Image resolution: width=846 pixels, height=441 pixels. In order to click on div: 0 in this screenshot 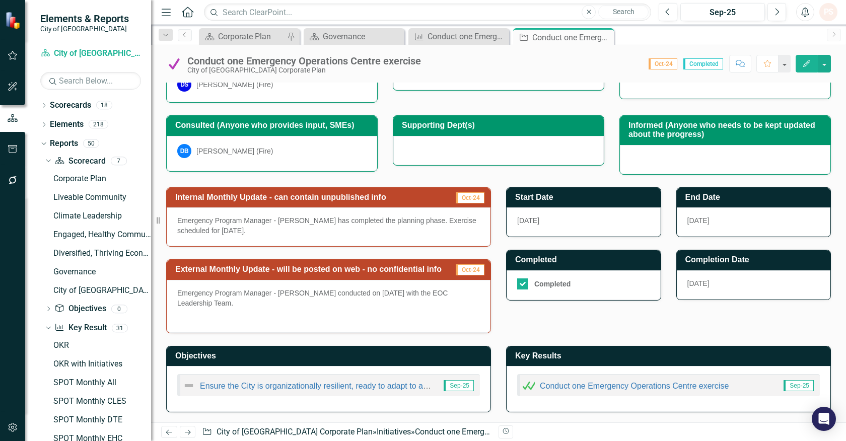, I will do `click(119, 309)`.